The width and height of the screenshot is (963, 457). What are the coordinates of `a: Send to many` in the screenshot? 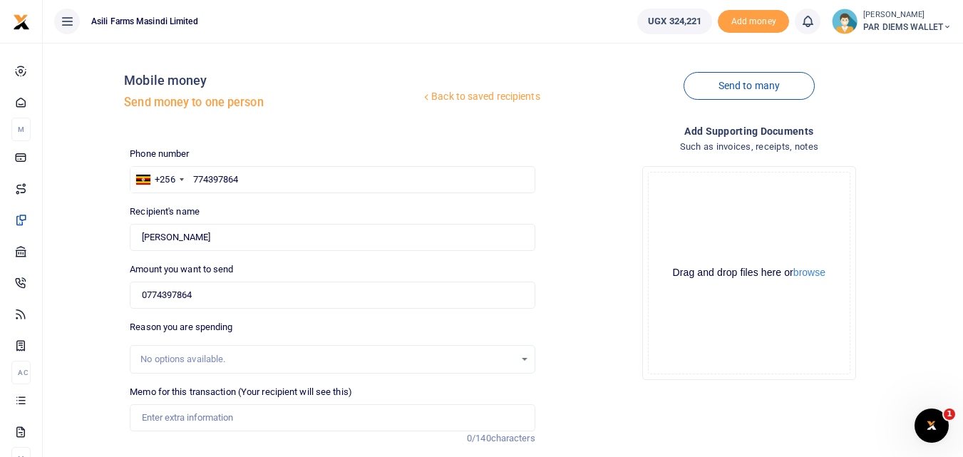 It's located at (749, 86).